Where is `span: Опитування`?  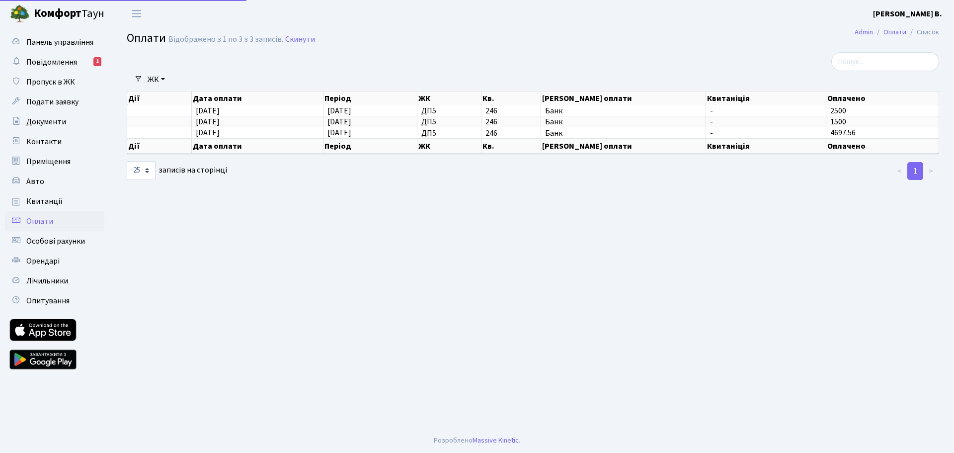
span: Опитування is located at coordinates (48, 301).